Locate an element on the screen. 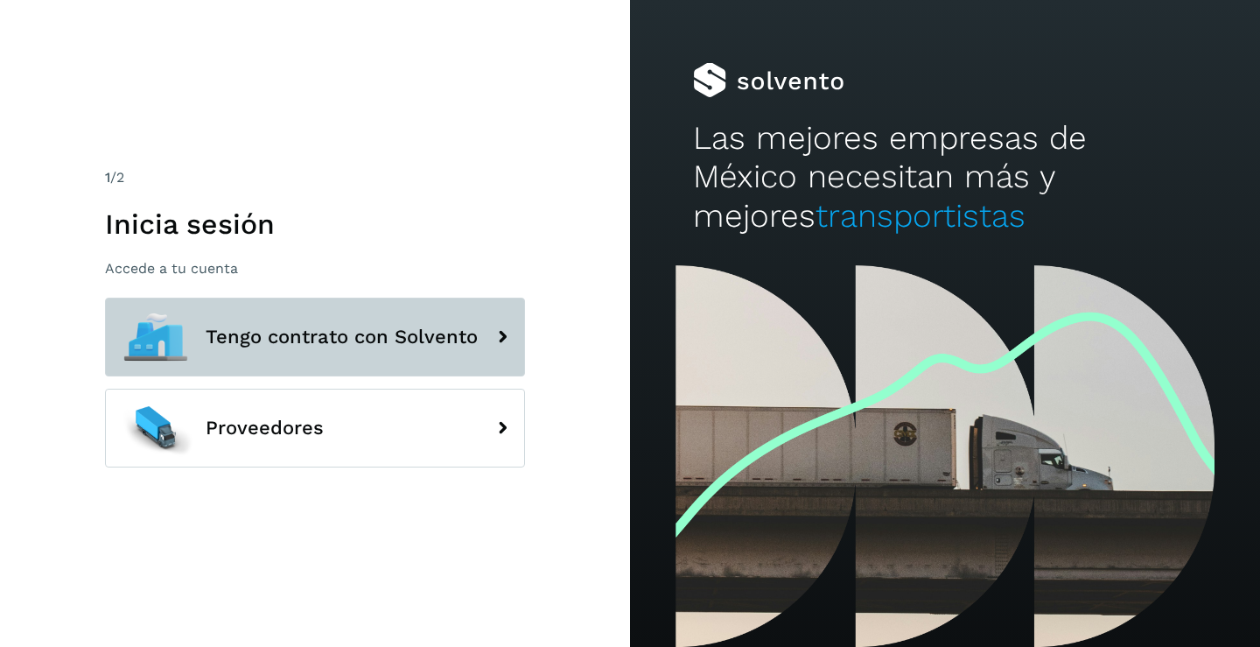 This screenshot has height=647, width=1260. span: Proveedores is located at coordinates (264, 428).